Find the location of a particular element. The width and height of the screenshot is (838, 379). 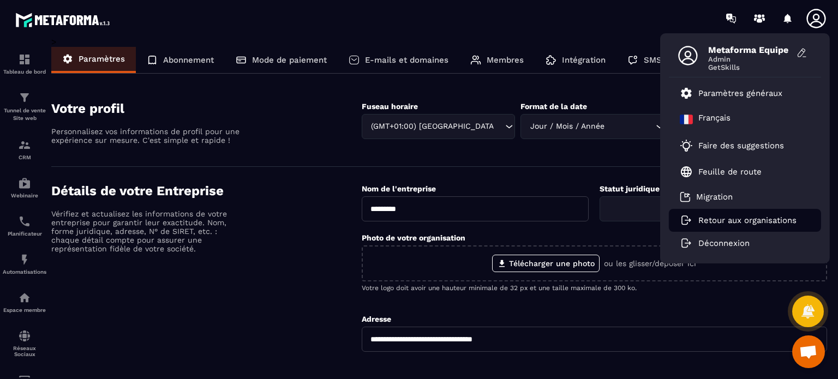

label: Format de la date is located at coordinates (554, 106).